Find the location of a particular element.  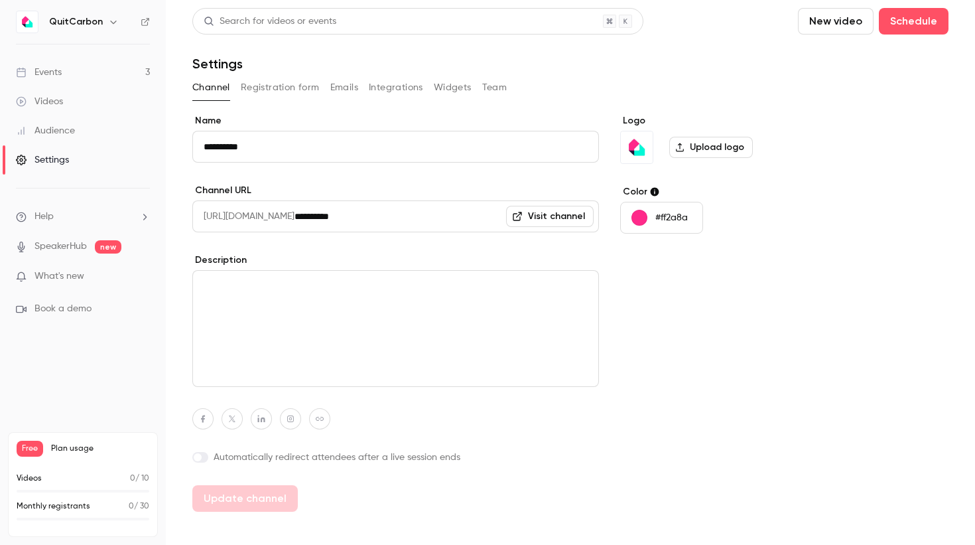

button: Registration form is located at coordinates (280, 88).